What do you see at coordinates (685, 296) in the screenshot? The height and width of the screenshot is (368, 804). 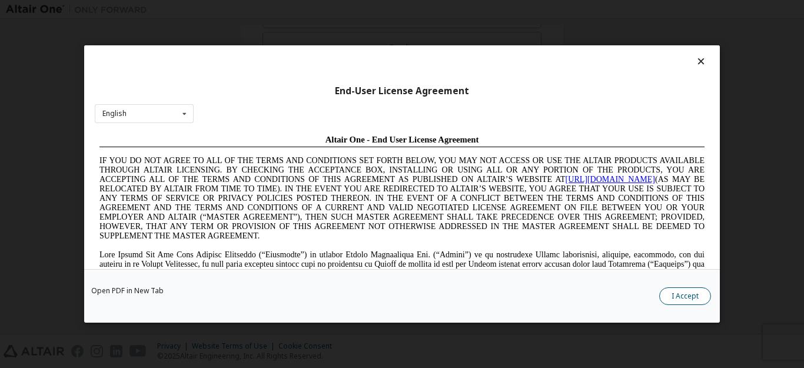 I see `button: I Accept` at bounding box center [685, 296].